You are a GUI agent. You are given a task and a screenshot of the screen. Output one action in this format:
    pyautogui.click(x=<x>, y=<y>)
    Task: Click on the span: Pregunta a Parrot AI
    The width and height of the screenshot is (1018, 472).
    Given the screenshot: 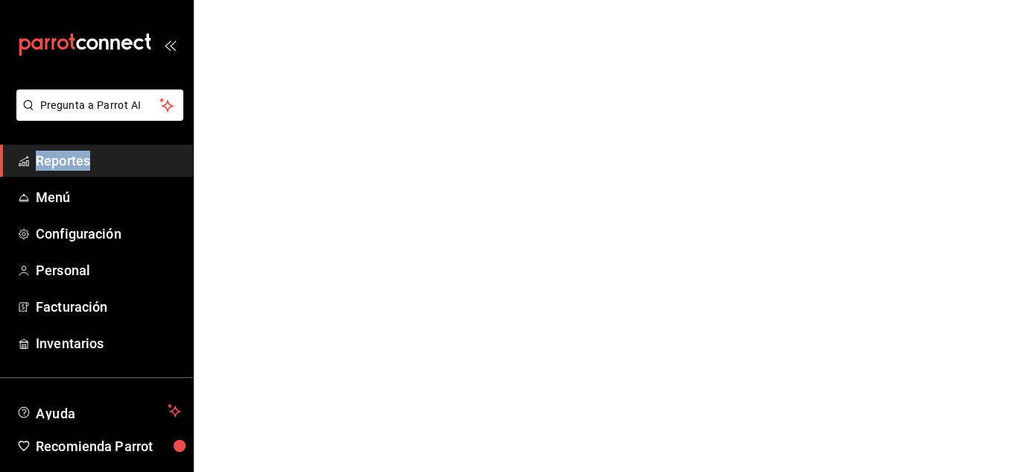 What is the action you would take?
    pyautogui.click(x=100, y=105)
    